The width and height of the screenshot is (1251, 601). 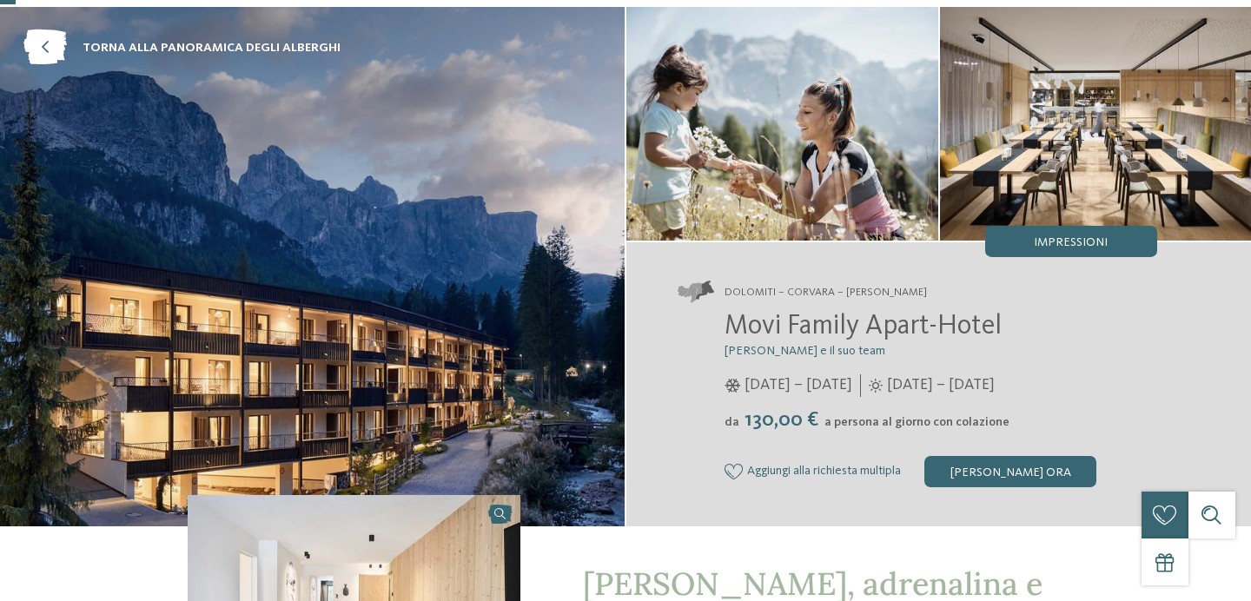 I want to click on i: Orari d'apertura estate, so click(x=876, y=386).